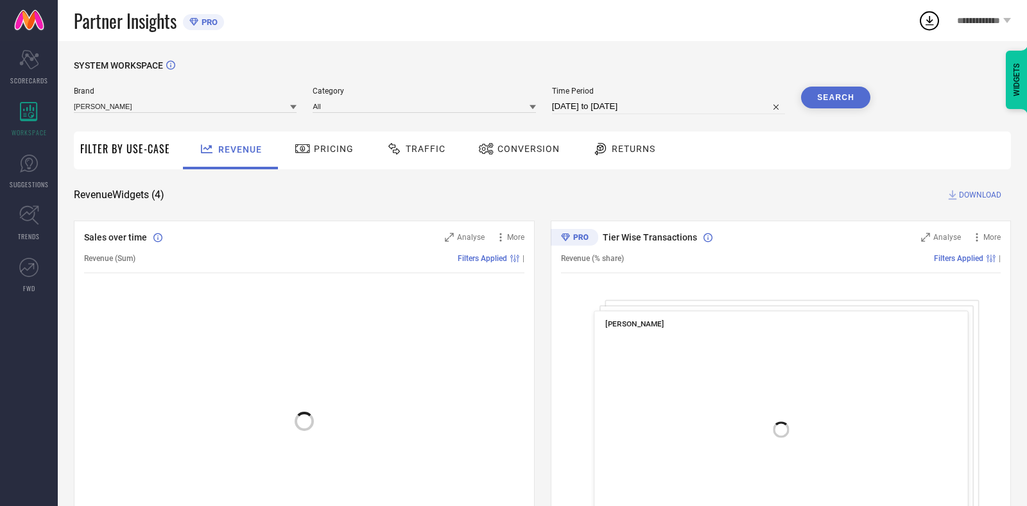 This screenshot has height=506, width=1027. What do you see at coordinates (29, 184) in the screenshot?
I see `span: SUGGESTIONS` at bounding box center [29, 184].